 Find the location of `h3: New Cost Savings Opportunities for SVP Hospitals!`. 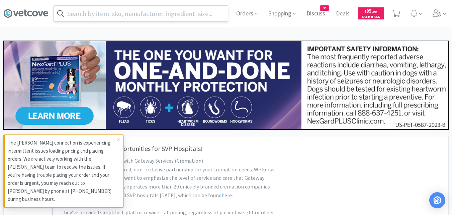

h3: New Cost Savings Opportunities for SVP Hospitals! is located at coordinates (180, 148).